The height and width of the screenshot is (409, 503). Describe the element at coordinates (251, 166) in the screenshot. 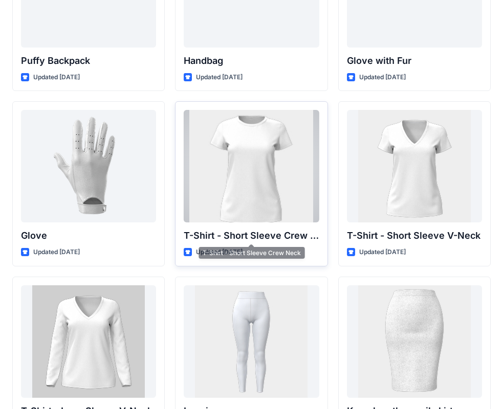

I see `a: T-Shirt - Short Sleeve Crew Neck` at that location.